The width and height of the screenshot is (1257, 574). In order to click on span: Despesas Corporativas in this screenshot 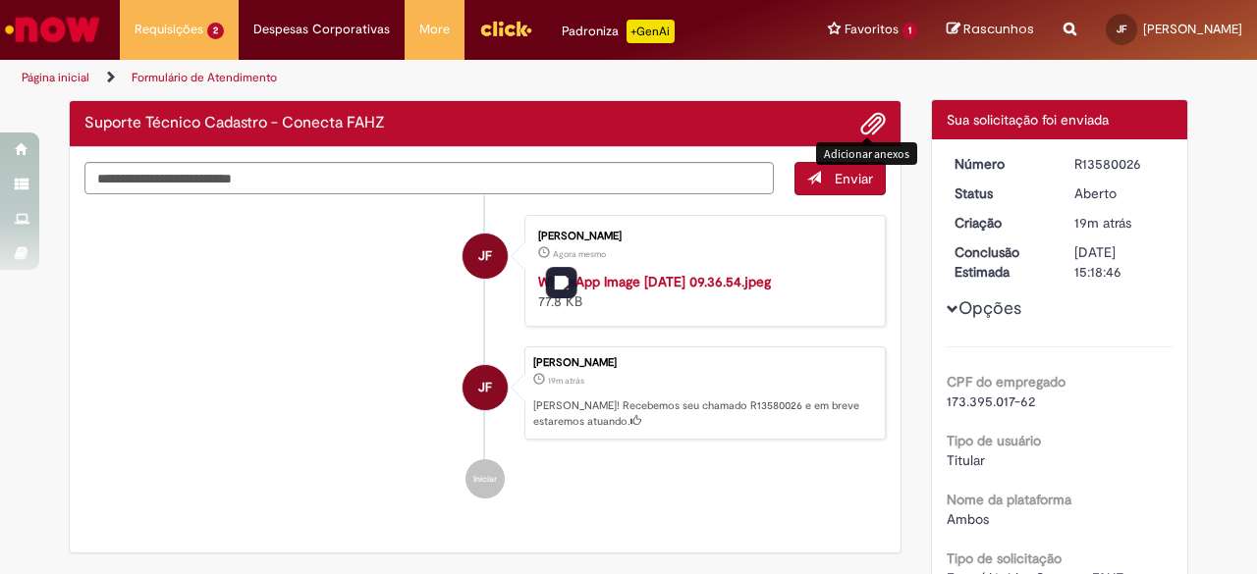, I will do `click(321, 29)`.